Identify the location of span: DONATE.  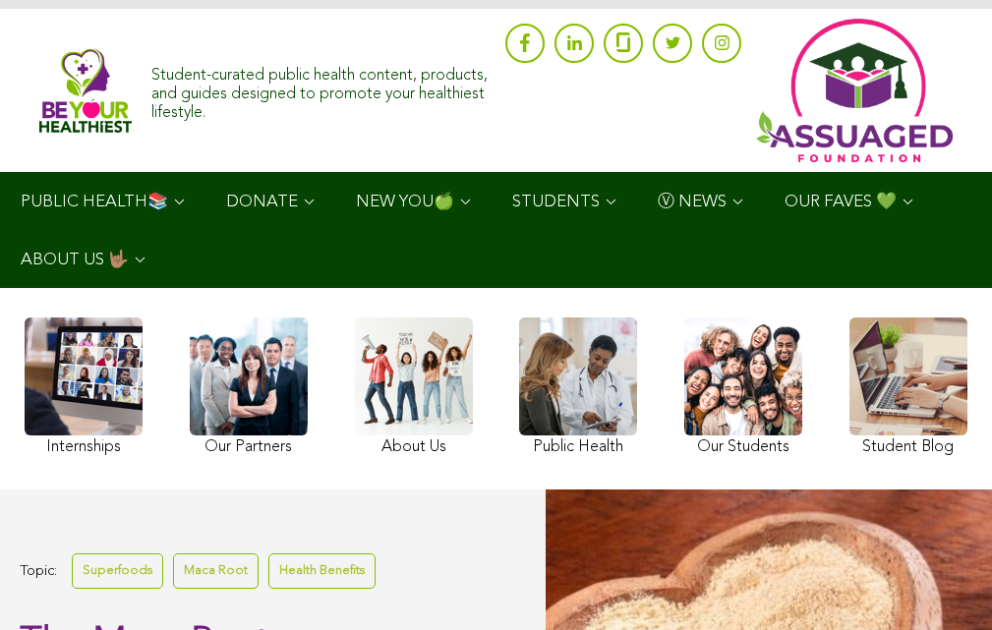
(262, 202).